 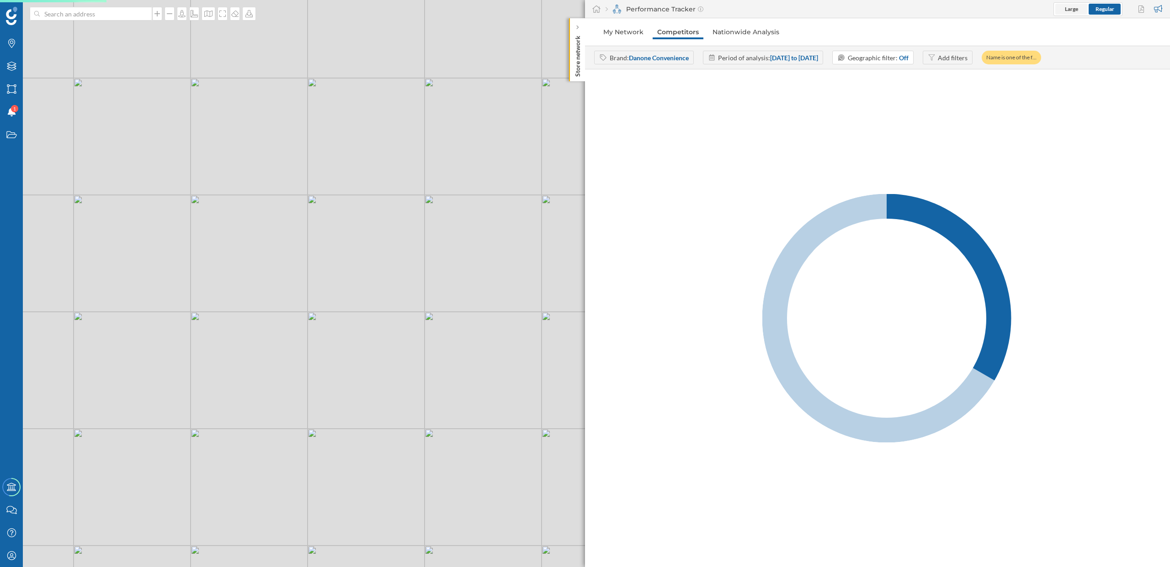 I want to click on span: Large, so click(x=1071, y=9).